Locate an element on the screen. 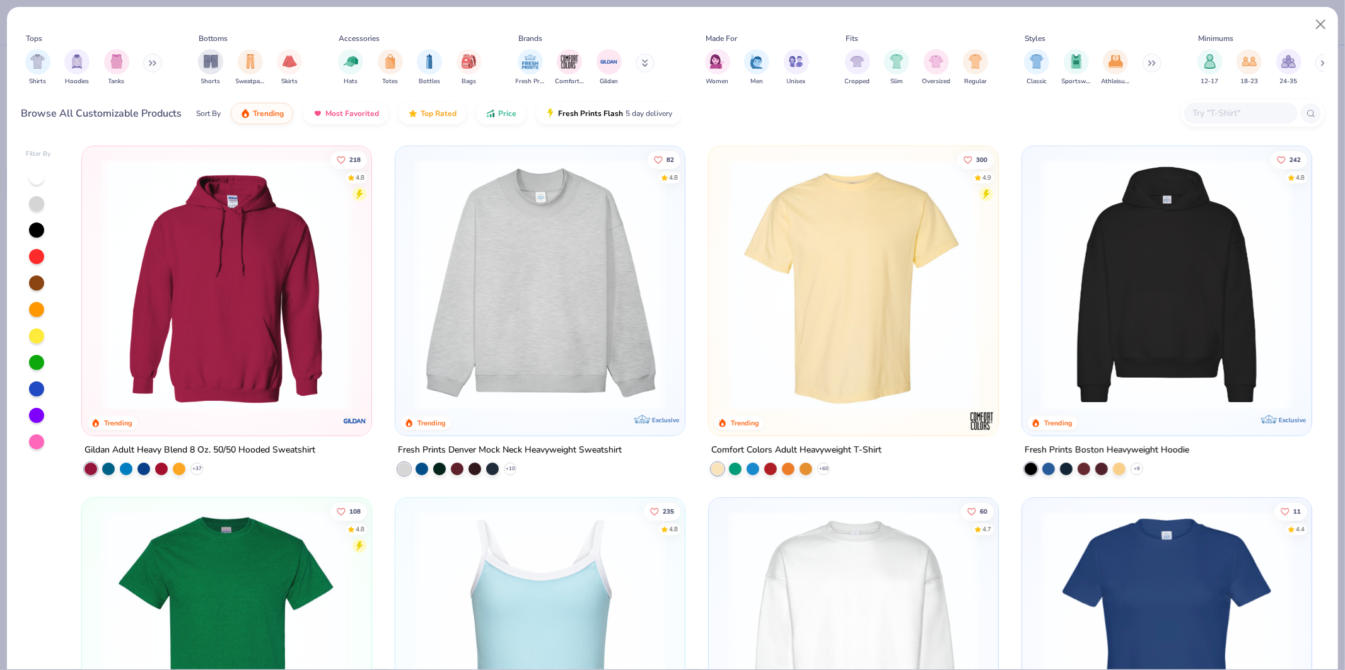  button: Price is located at coordinates (500, 113).